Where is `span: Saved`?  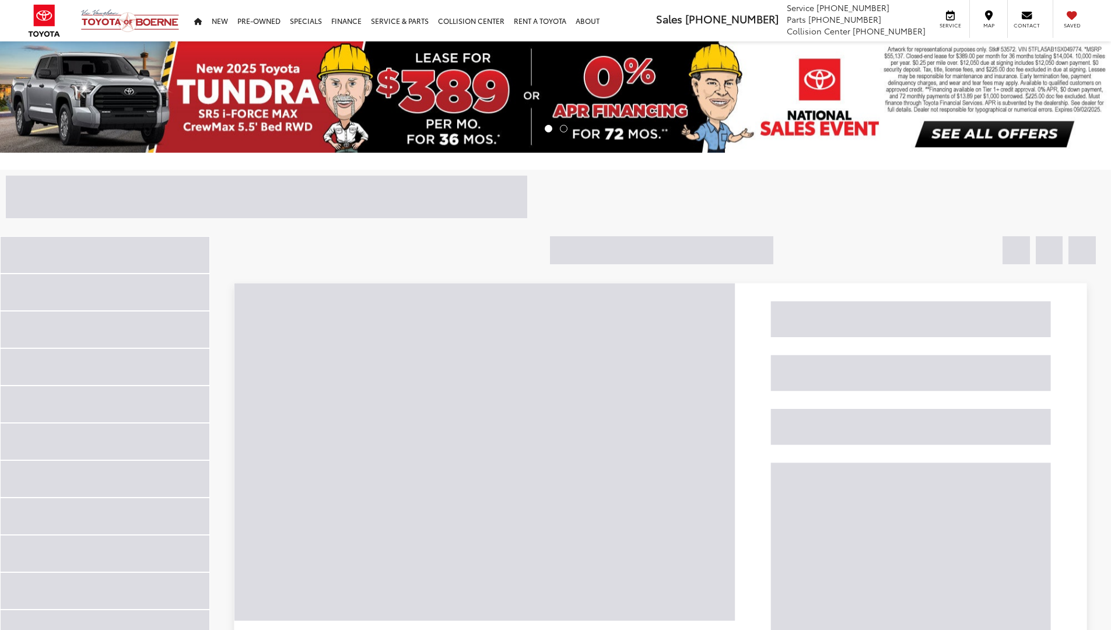 span: Saved is located at coordinates (1072, 25).